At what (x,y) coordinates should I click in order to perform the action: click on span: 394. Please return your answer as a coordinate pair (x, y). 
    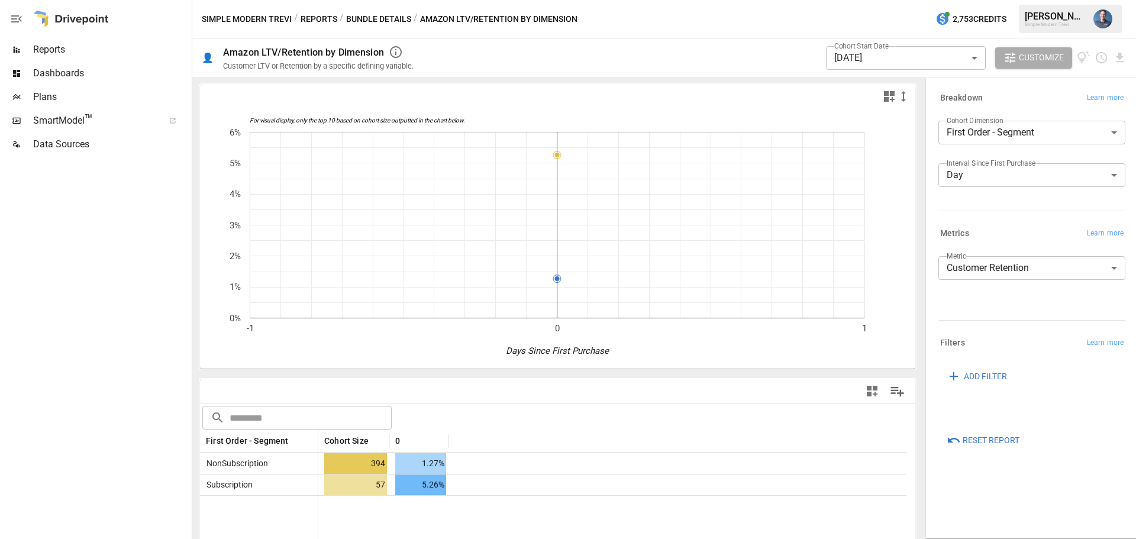
    Looking at the image, I should click on (356, 463).